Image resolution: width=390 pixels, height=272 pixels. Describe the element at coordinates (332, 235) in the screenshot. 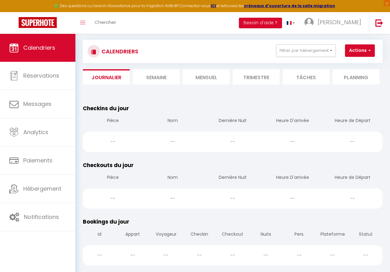

I see `th: Plateforme` at that location.